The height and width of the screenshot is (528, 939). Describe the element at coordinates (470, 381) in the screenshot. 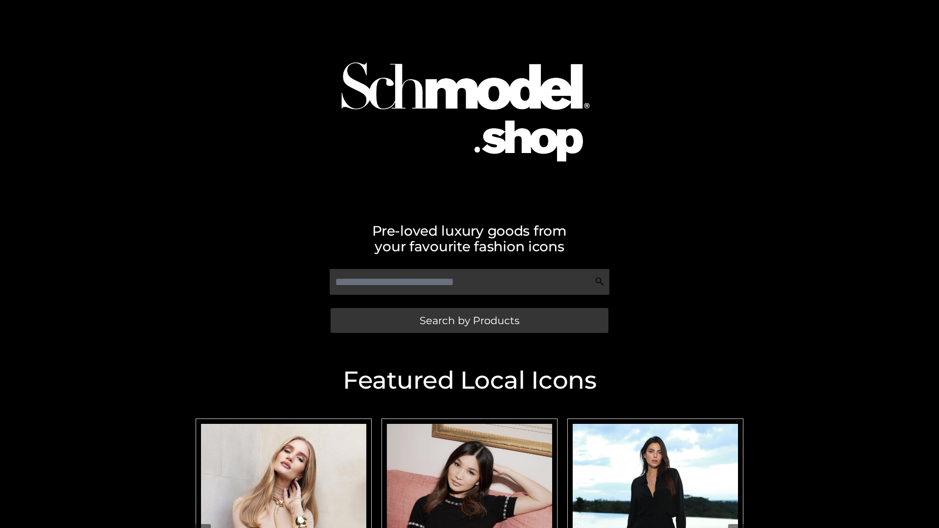

I see `h2: Featured Local Icons​` at that location.